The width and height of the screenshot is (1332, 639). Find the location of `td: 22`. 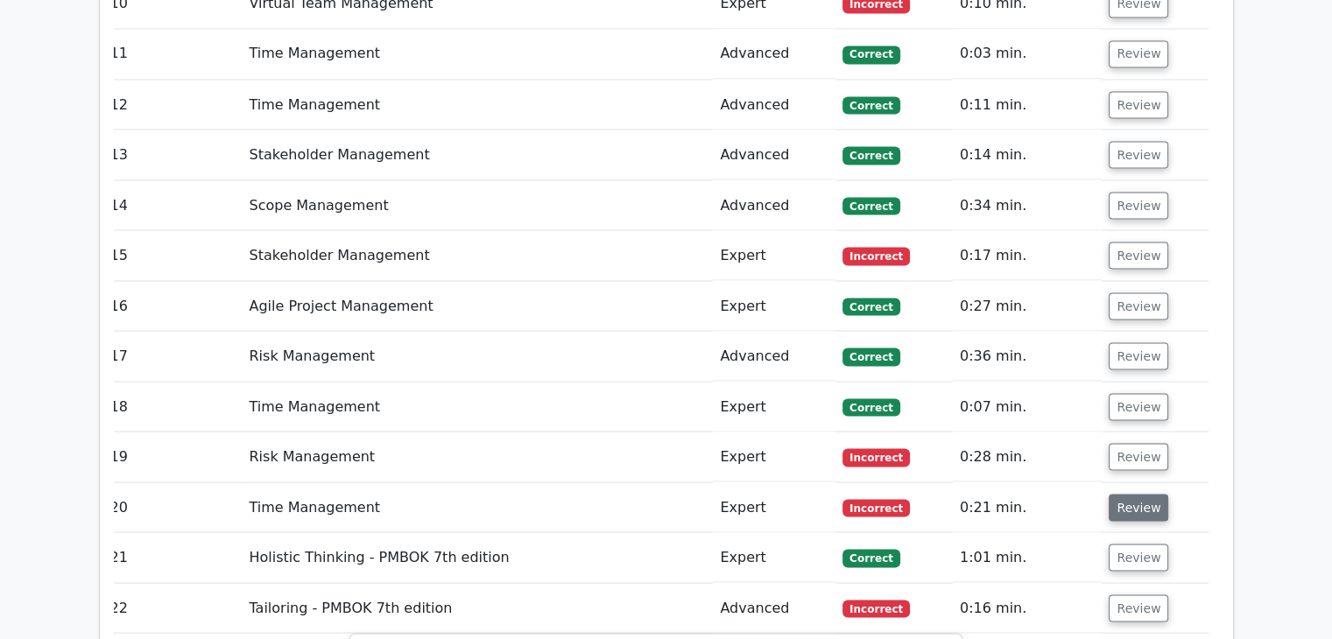

td: 22 is located at coordinates (173, 608).